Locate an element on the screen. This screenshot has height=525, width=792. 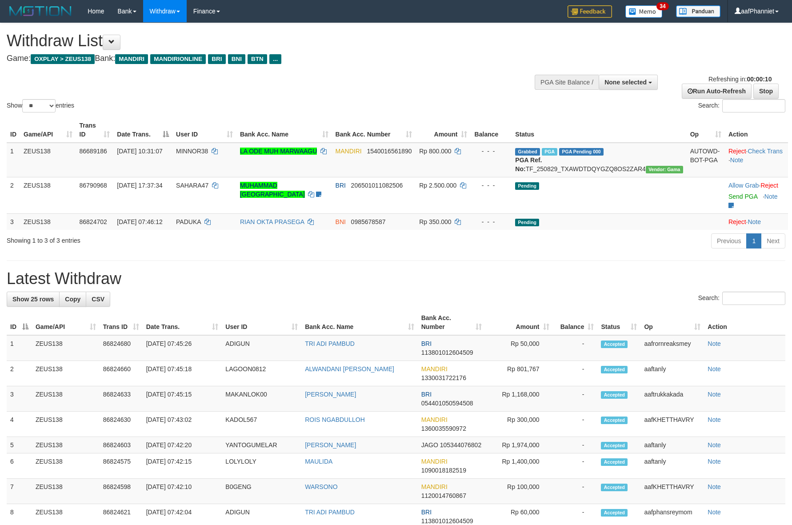
span: Copy 054401050594508 to clipboard is located at coordinates (447, 403).